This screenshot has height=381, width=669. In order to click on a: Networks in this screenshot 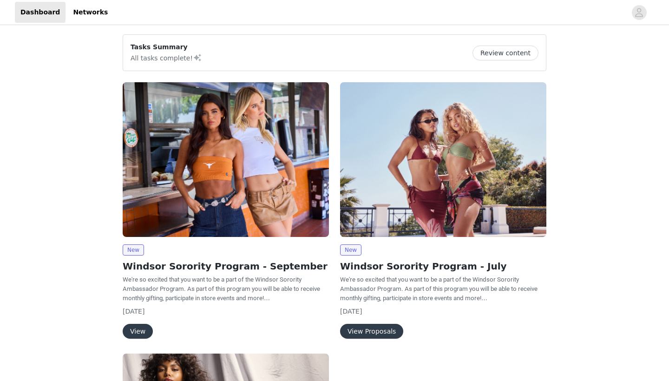, I will do `click(90, 12)`.